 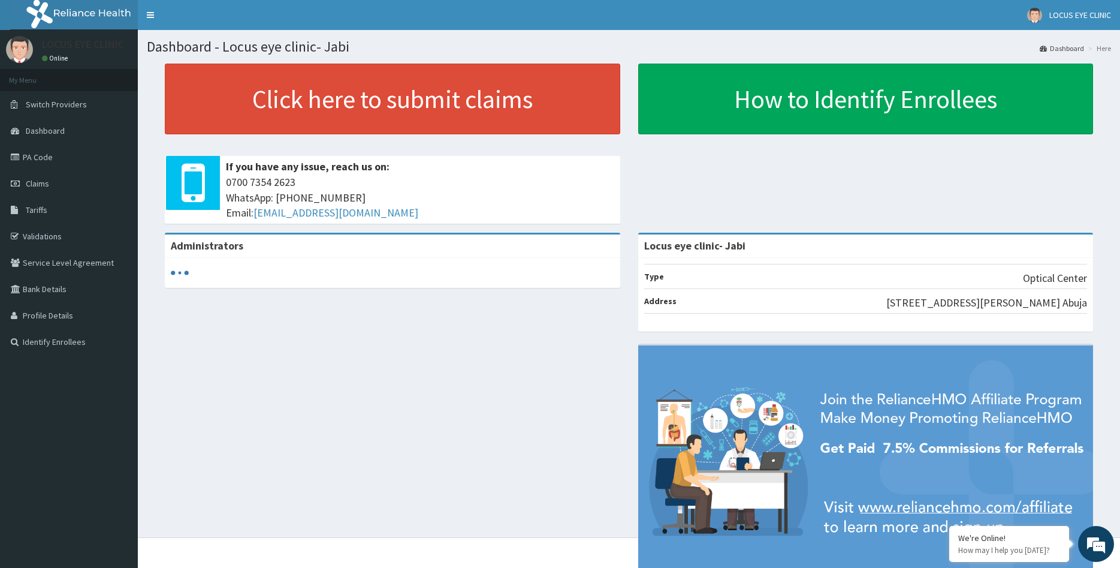 I want to click on p: LOCUS EYE CLINIC, so click(x=83, y=44).